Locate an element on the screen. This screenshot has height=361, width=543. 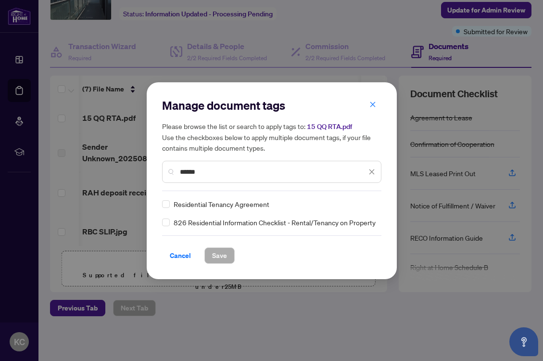
button: Save is located at coordinates (219, 256).